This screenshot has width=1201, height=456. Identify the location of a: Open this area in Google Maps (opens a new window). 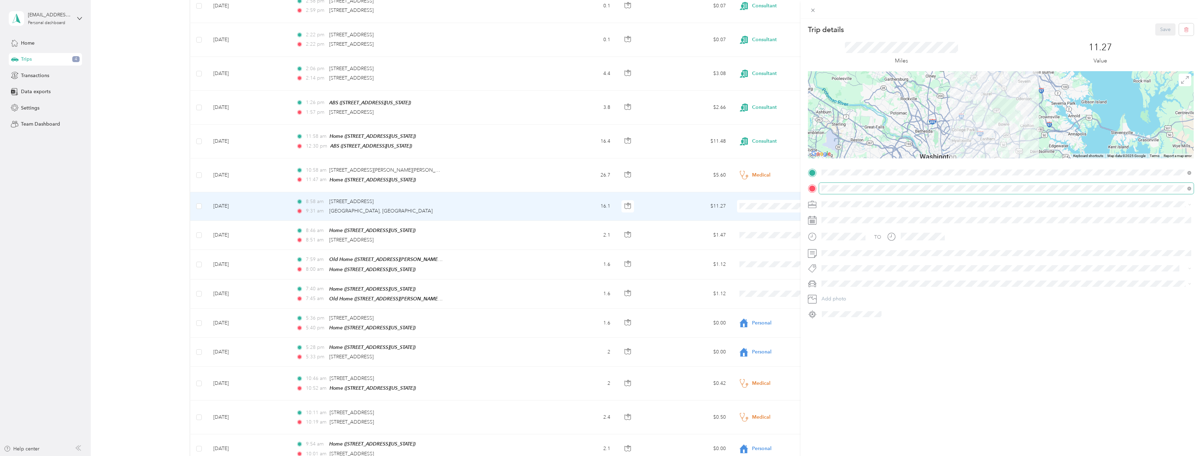
(821, 154).